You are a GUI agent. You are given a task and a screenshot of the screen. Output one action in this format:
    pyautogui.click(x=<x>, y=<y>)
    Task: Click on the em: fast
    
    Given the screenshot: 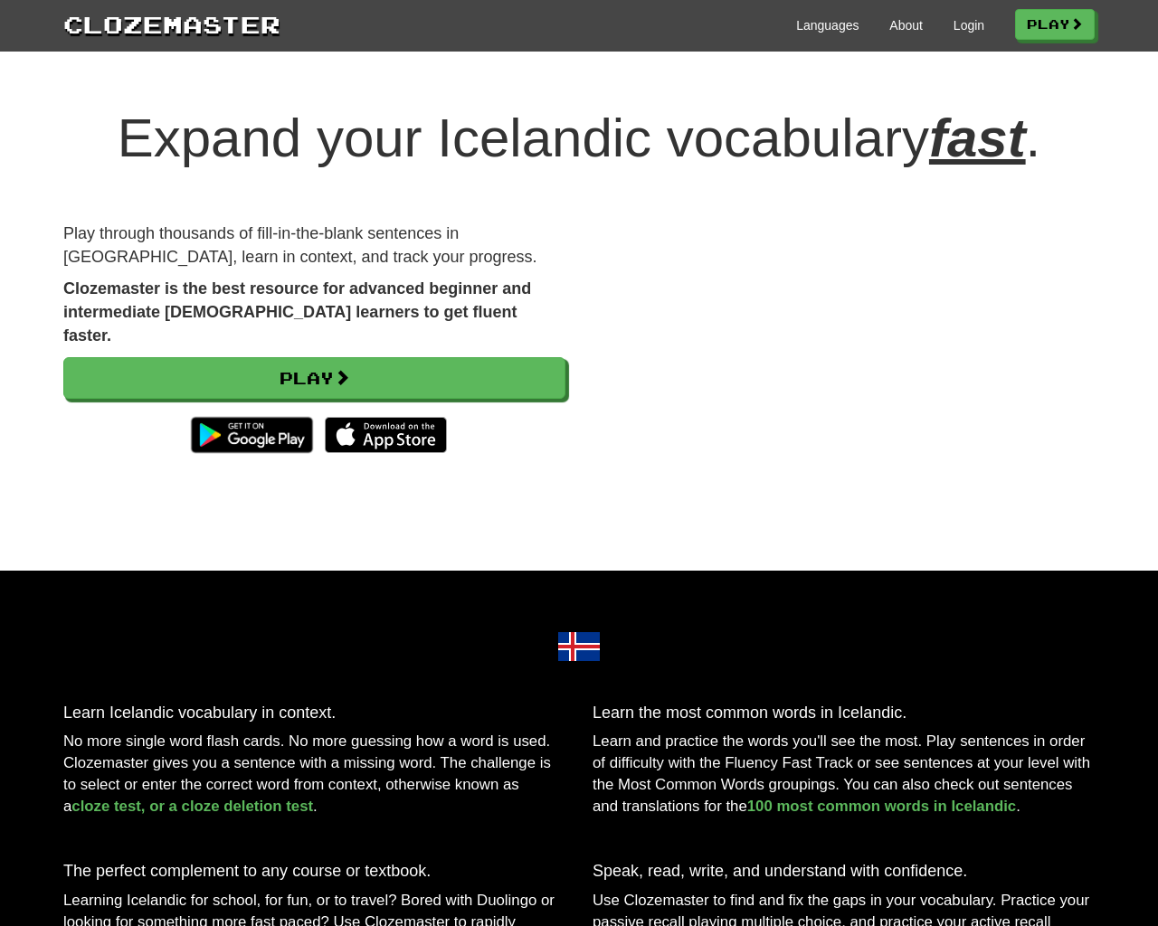 What is the action you would take?
    pyautogui.click(x=977, y=137)
    